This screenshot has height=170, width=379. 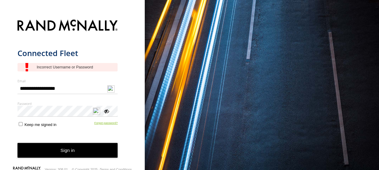 What do you see at coordinates (72, 92) in the screenshot?
I see `form: main` at bounding box center [72, 92].